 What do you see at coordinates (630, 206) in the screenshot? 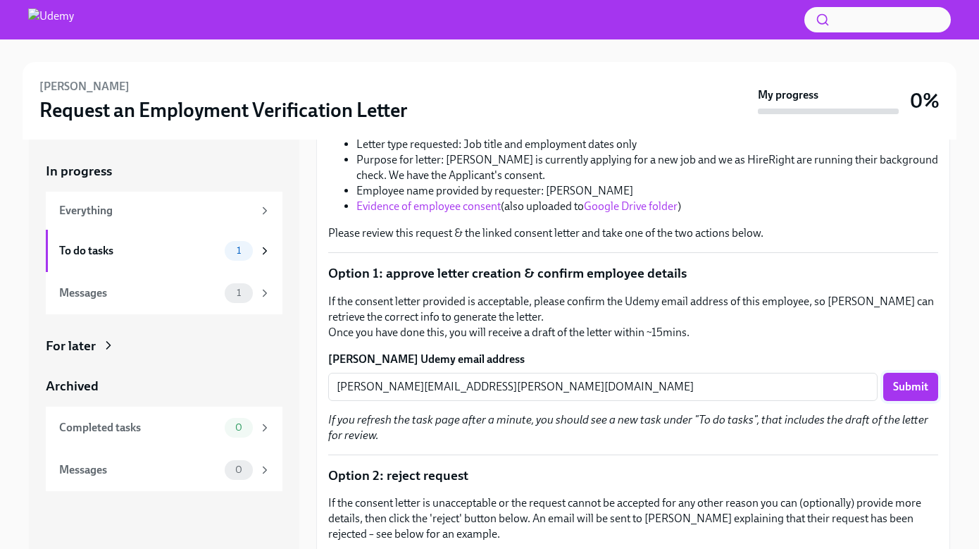
I see `a: Google Drive folder` at bounding box center [630, 206].